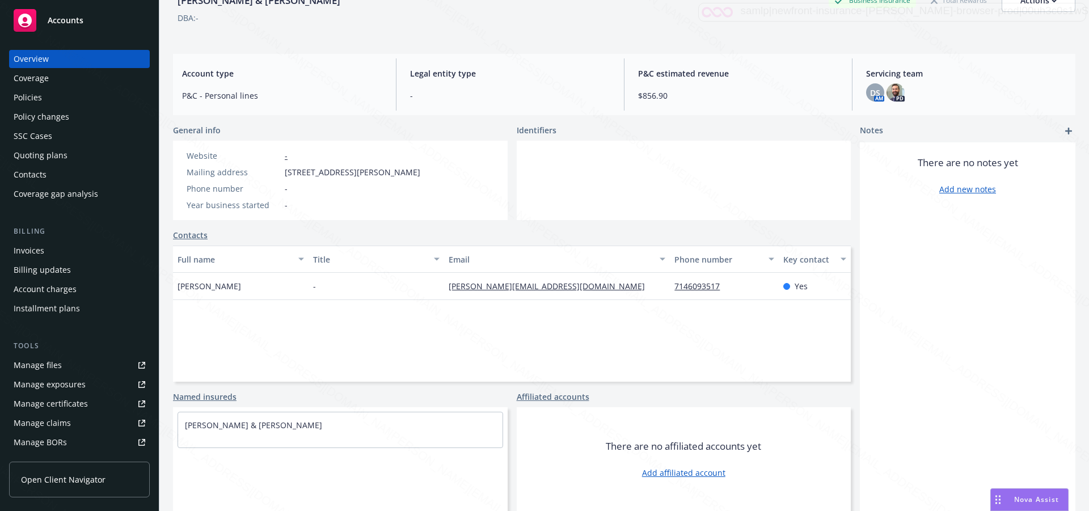 The image size is (1089, 511). Describe the element at coordinates (79, 346) in the screenshot. I see `div: Tools` at that location.